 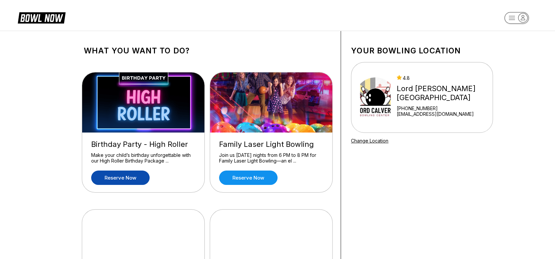 What do you see at coordinates (369, 141) in the screenshot?
I see `a: Change Location` at bounding box center [369, 141].